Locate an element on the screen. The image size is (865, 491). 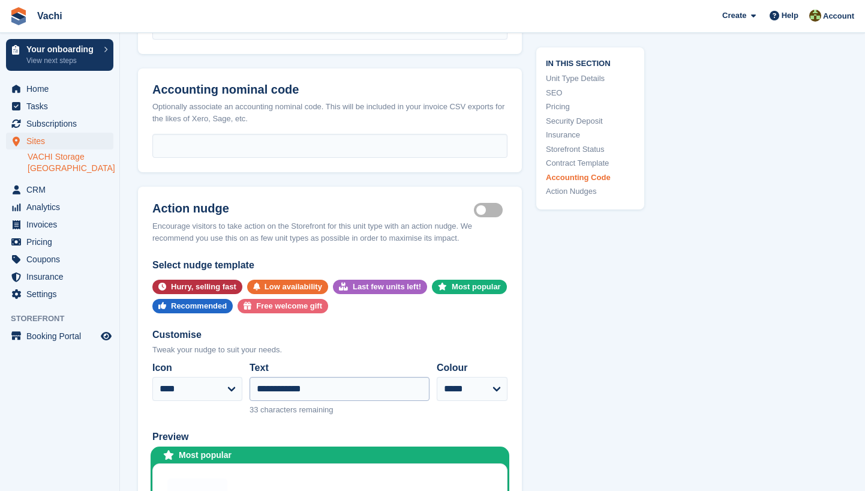
a: Vachi is located at coordinates (50, 16).